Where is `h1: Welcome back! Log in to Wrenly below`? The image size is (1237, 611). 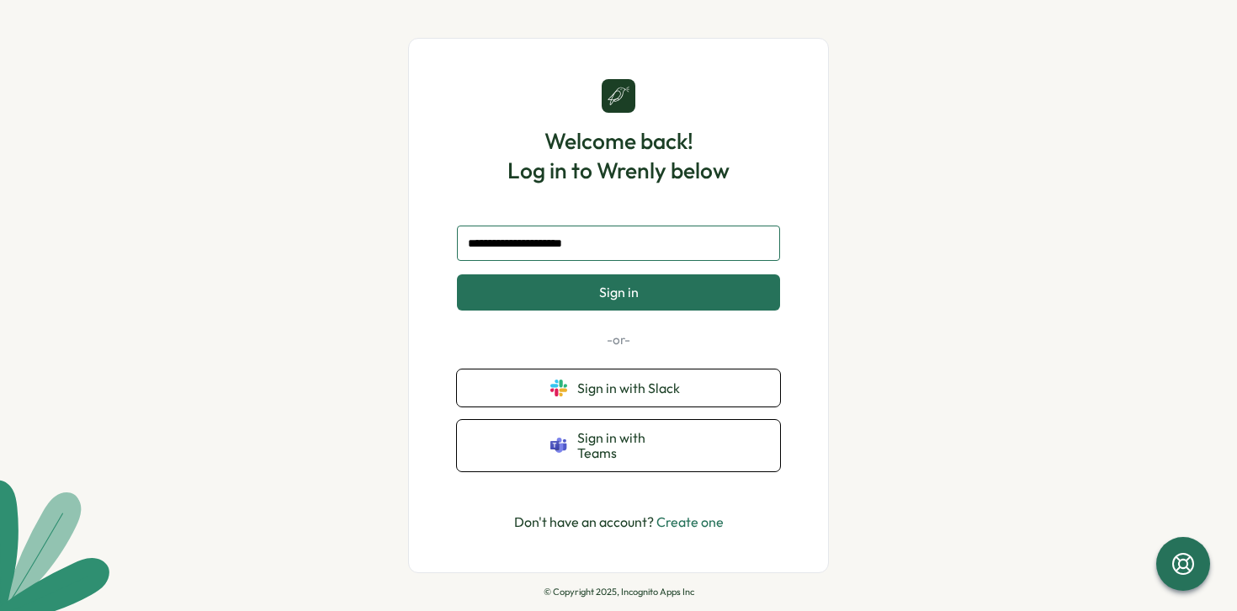
h1: Welcome back! Log in to Wrenly below is located at coordinates (618, 156).